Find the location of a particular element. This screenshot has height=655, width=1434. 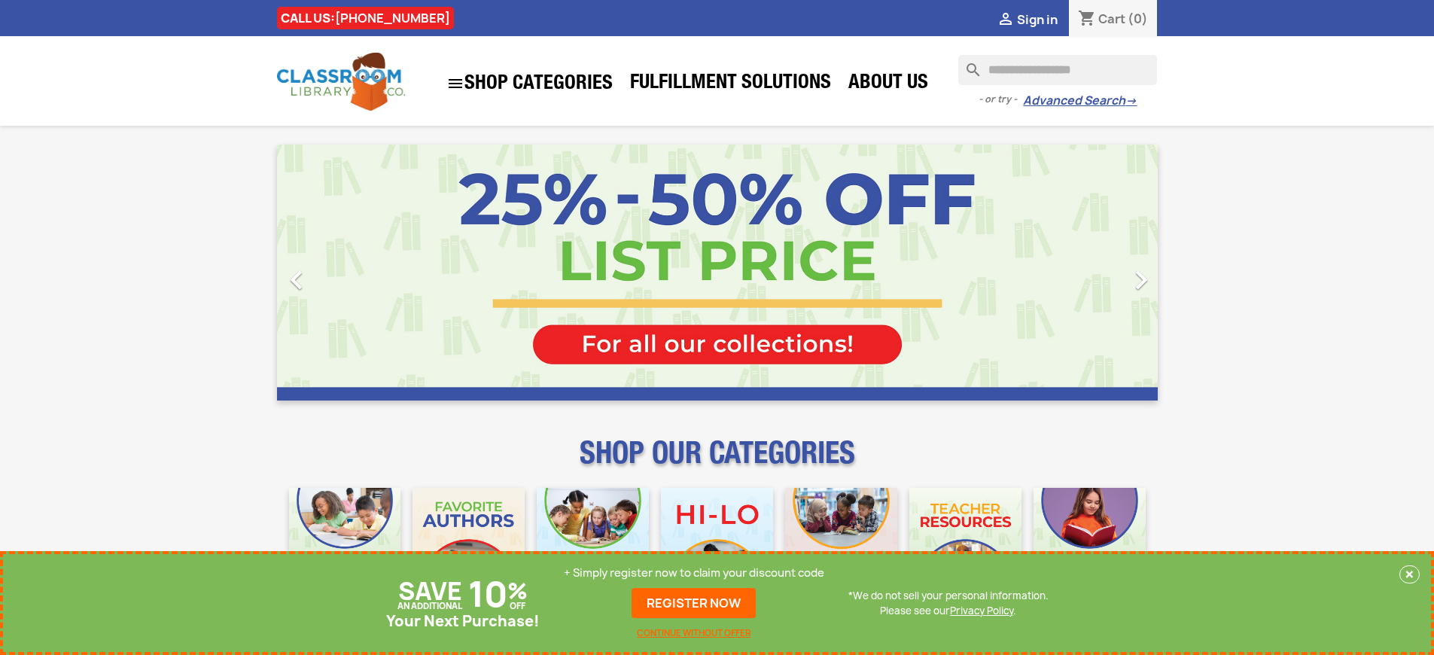

input: Search is located at coordinates (1057, 70).